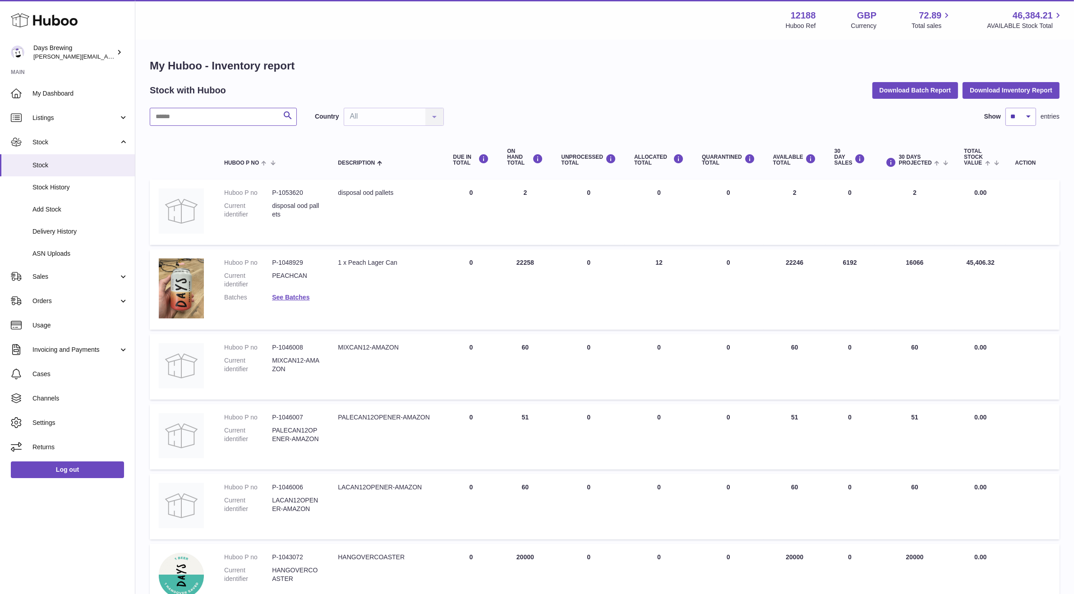 This screenshot has height=594, width=1074. Describe the element at coordinates (931, 20) in the screenshot. I see `a: 72.89 Total sales` at that location.